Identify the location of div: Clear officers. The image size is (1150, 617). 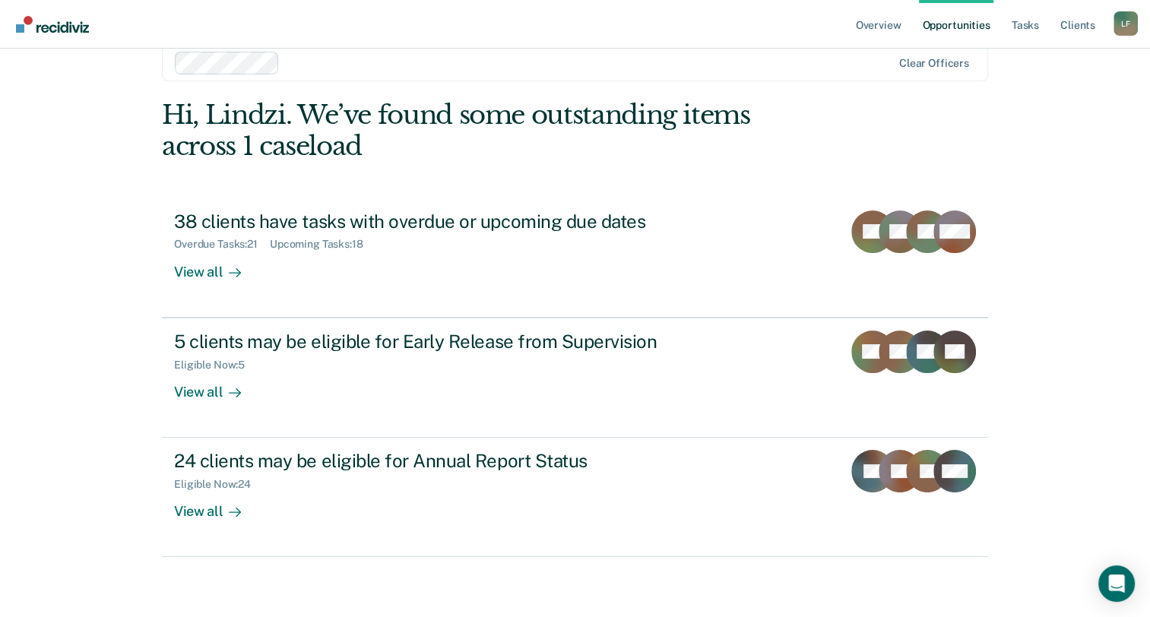
(934, 63).